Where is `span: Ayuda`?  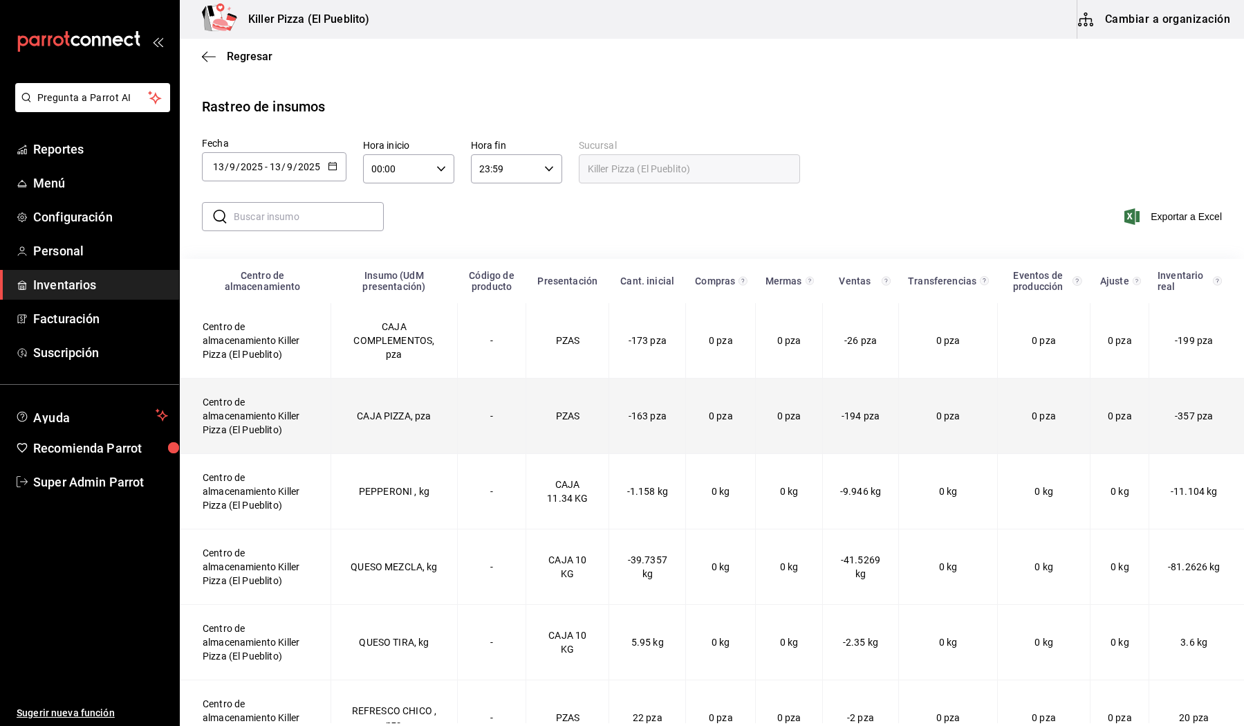
span: Ayuda is located at coordinates (91, 415).